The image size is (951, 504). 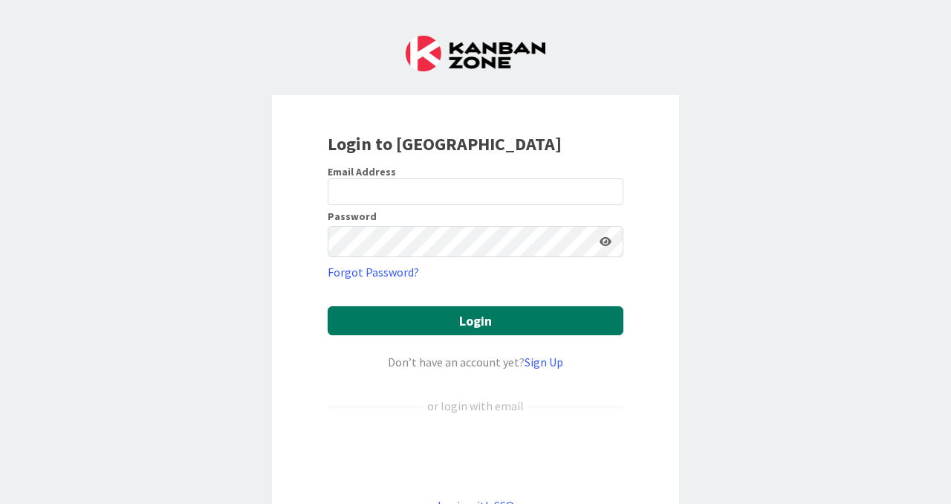 I want to click on a: Sign Up, so click(x=544, y=362).